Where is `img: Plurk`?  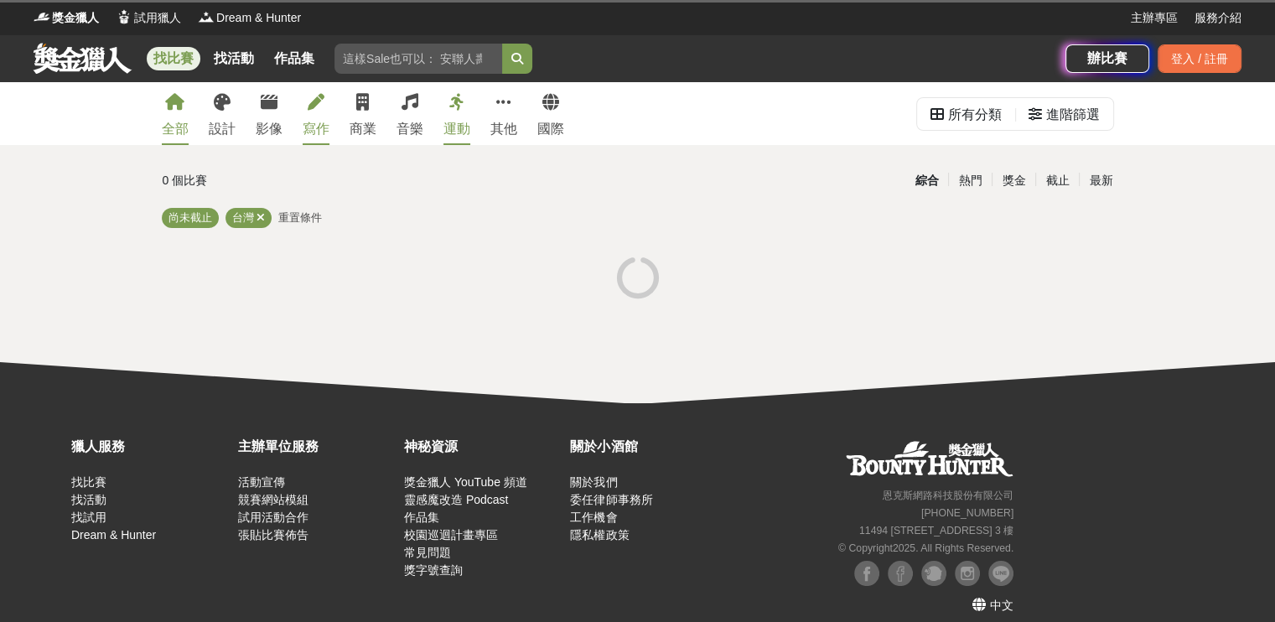
img: Plurk is located at coordinates (934, 573).